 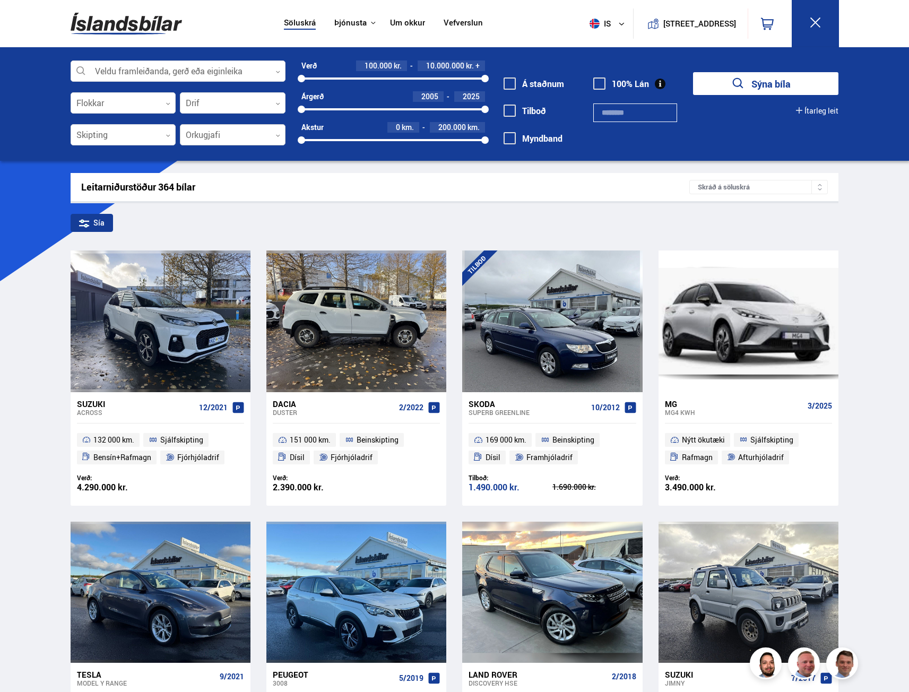 I want to click on img: siFngHWaQ9KaOqBr.png, so click(x=805, y=665).